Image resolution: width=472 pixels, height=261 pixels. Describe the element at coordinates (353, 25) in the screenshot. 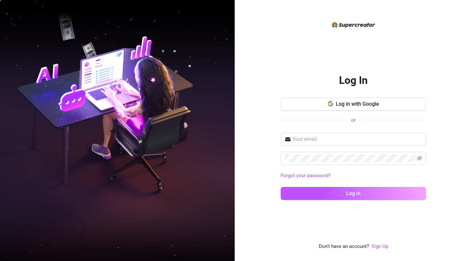

I see `img: logo-BBDzfeDw.svg` at that location.